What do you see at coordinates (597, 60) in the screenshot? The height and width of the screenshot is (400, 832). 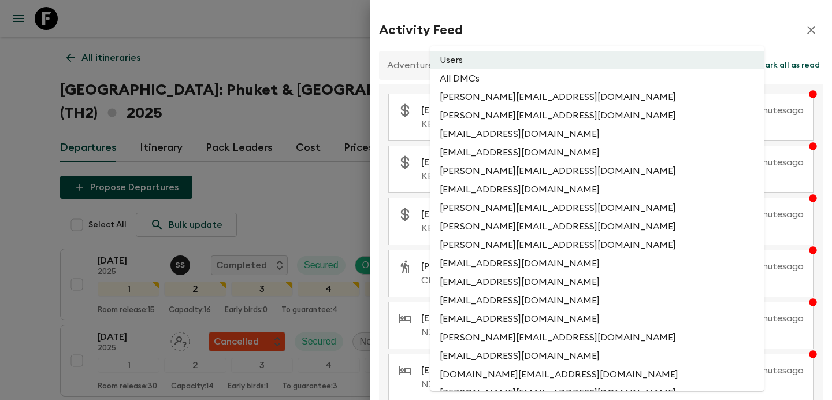 I see `li: Users` at bounding box center [597, 60].